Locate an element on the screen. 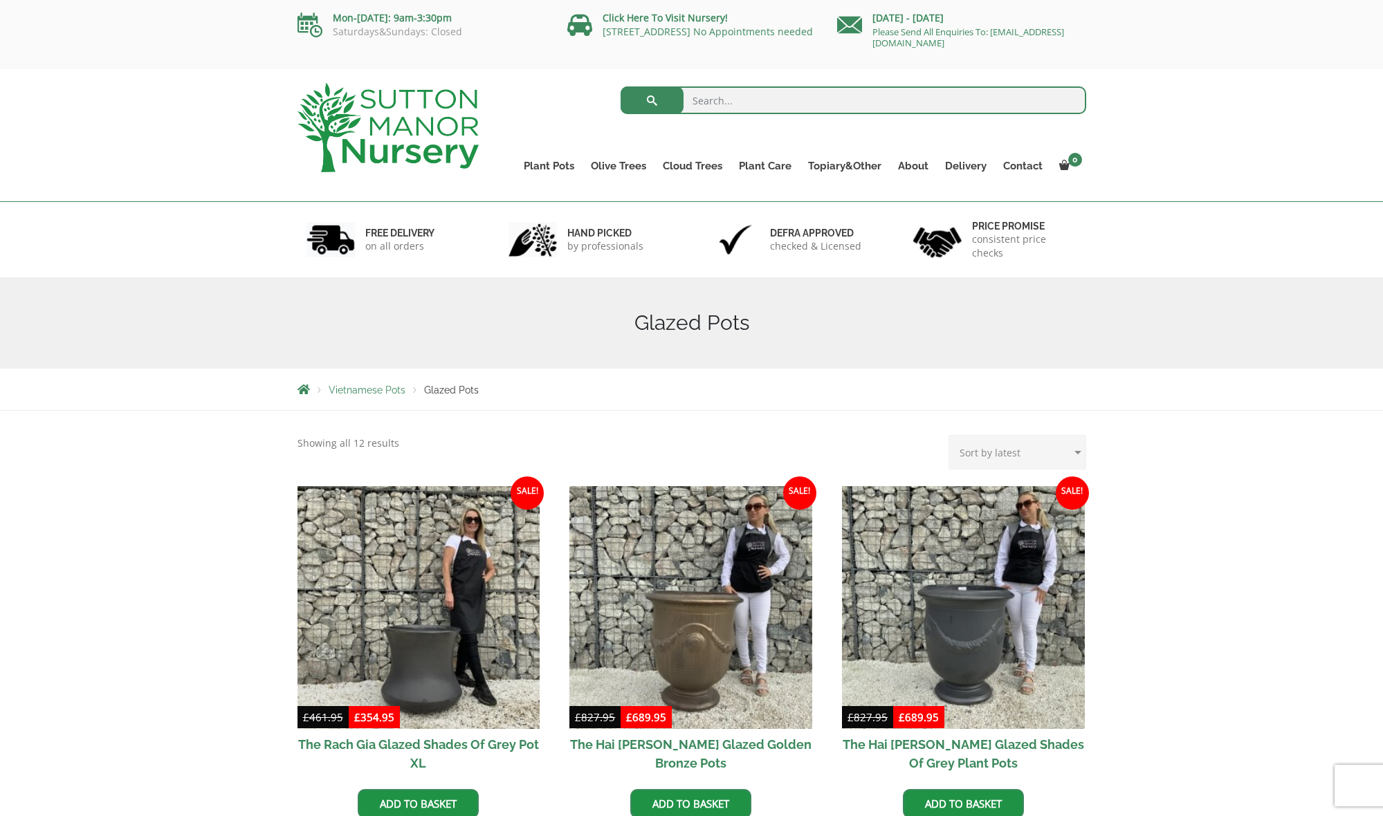 The height and width of the screenshot is (816, 1383). img: The Hai Duong Glazed Golden Bronze Pots is located at coordinates (690, 607).